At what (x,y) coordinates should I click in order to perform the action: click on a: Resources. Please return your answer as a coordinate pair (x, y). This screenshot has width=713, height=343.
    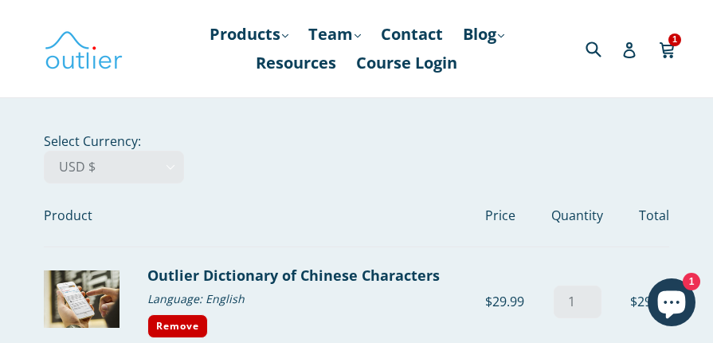
    Looking at the image, I should click on (296, 63).